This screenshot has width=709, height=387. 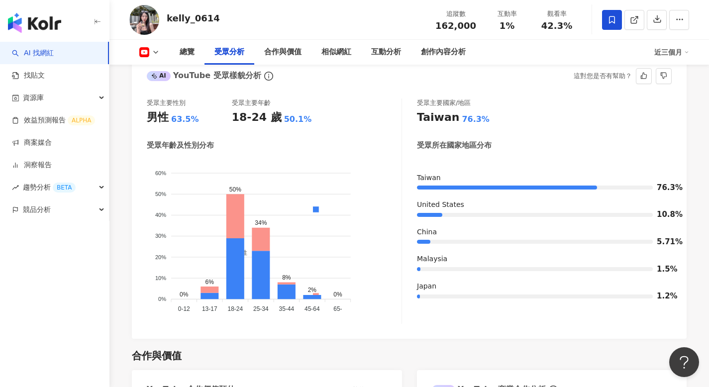 What do you see at coordinates (187, 52) in the screenshot?
I see `div: 總覽` at bounding box center [187, 52].